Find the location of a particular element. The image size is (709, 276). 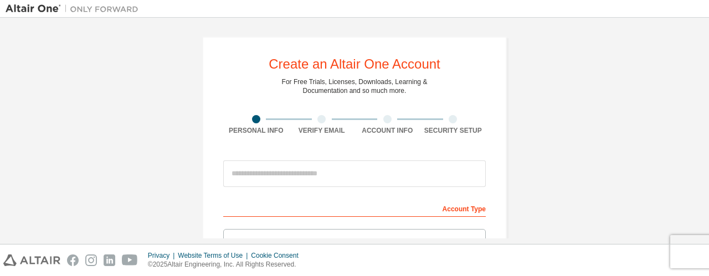

img: youtube.svg is located at coordinates (130, 260).